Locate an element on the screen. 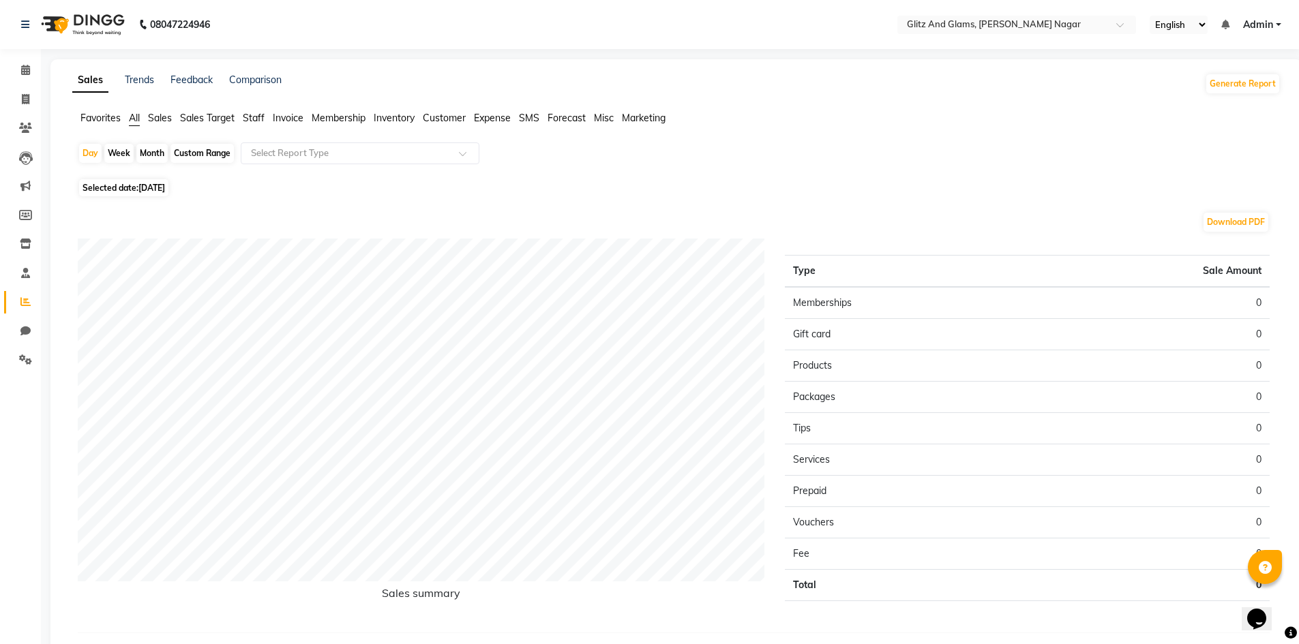 This screenshot has width=1299, height=644. a: Sales is located at coordinates (90, 80).